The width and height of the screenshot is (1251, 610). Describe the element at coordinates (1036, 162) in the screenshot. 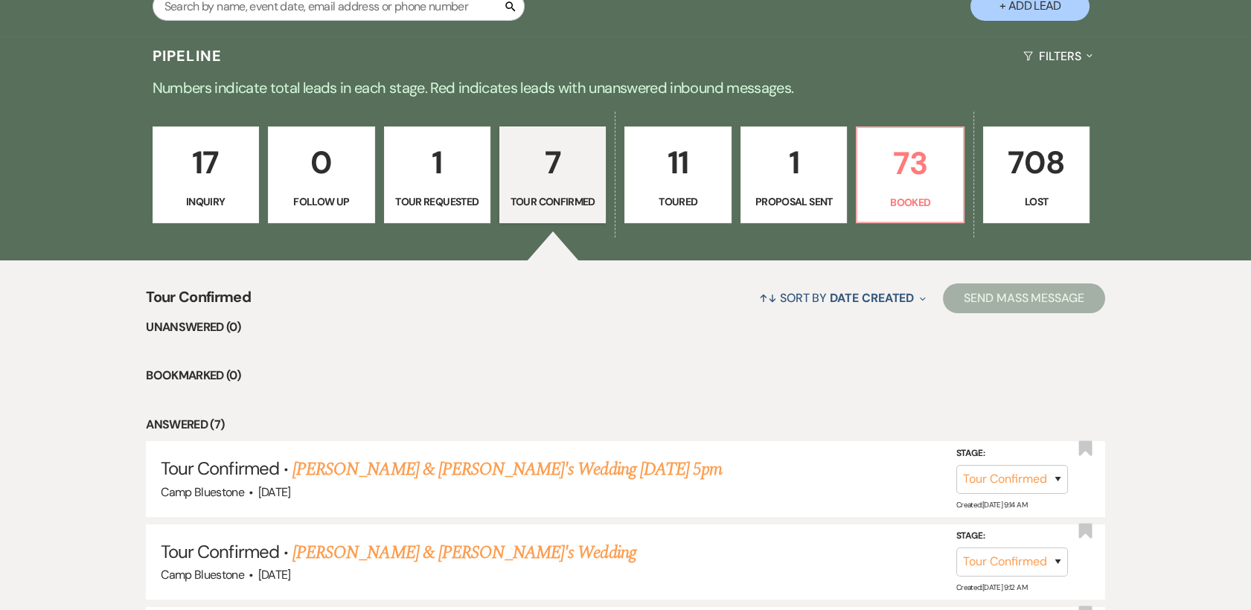

I see `p: 708` at that location.